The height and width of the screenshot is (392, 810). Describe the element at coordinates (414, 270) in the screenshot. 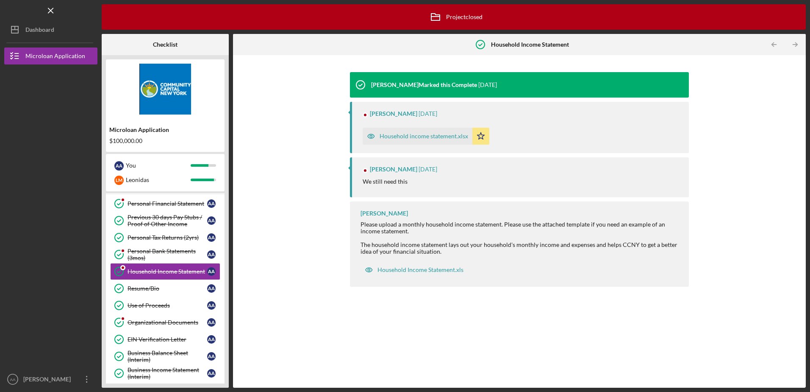

I see `button: Household Income Statement.xls` at that location.